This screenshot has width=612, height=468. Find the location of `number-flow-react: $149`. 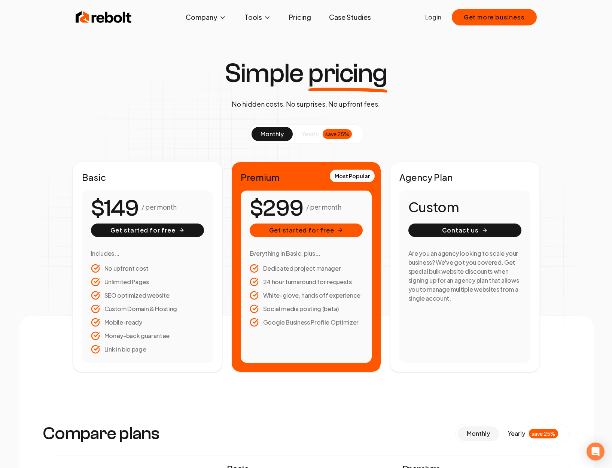

number-flow-react: $149 is located at coordinates (115, 209).